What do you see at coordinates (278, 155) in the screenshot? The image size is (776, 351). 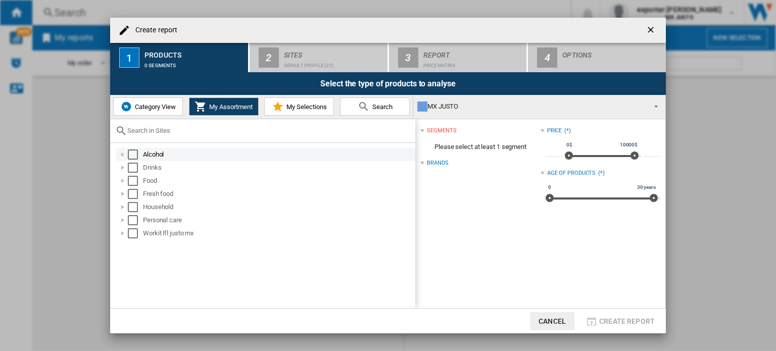 I see `div: Alcohol` at bounding box center [278, 155].